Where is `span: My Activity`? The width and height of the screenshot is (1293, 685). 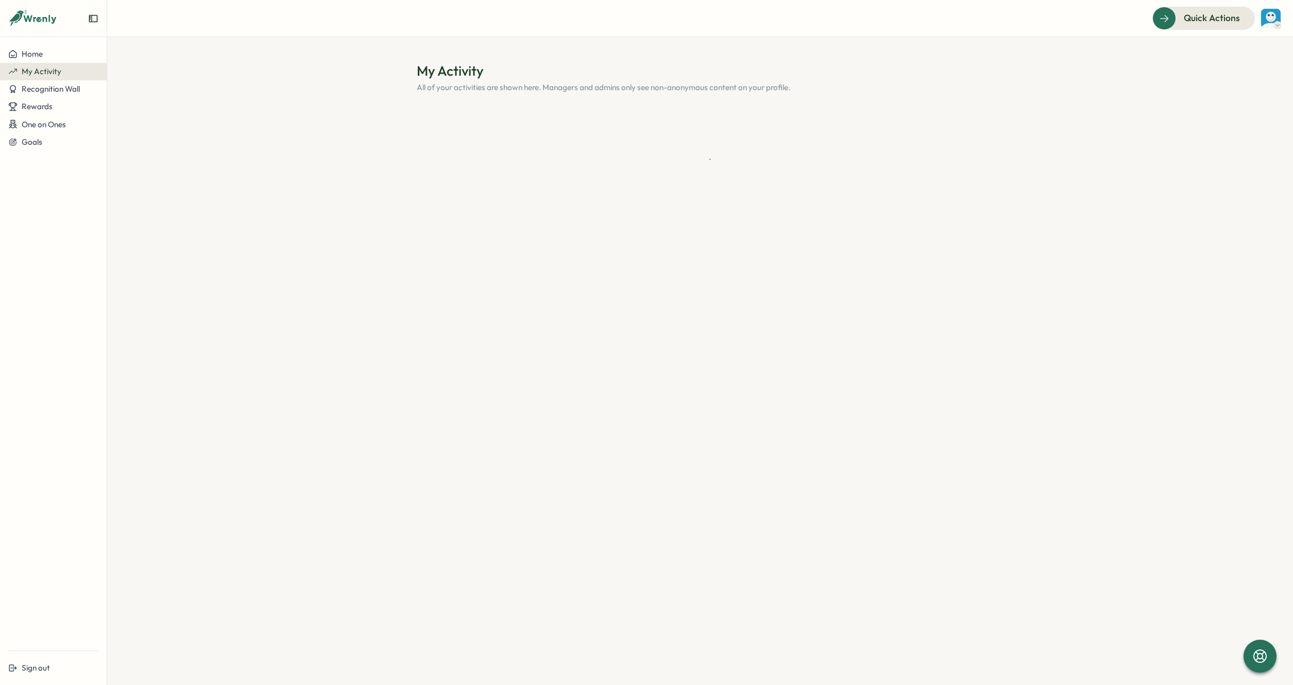 span: My Activity is located at coordinates (41, 71).